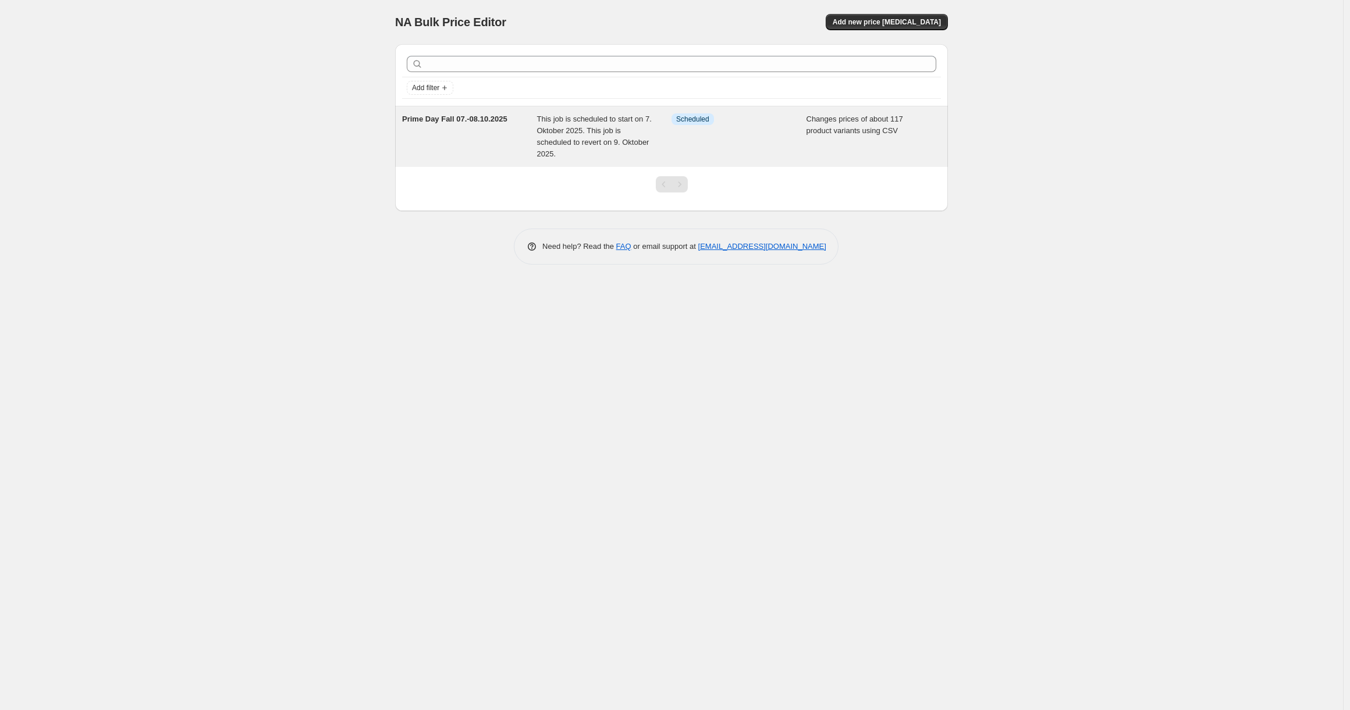 This screenshot has width=1350, height=710. Describe the element at coordinates (450, 22) in the screenshot. I see `span: NA Bulk Price Editor` at that location.